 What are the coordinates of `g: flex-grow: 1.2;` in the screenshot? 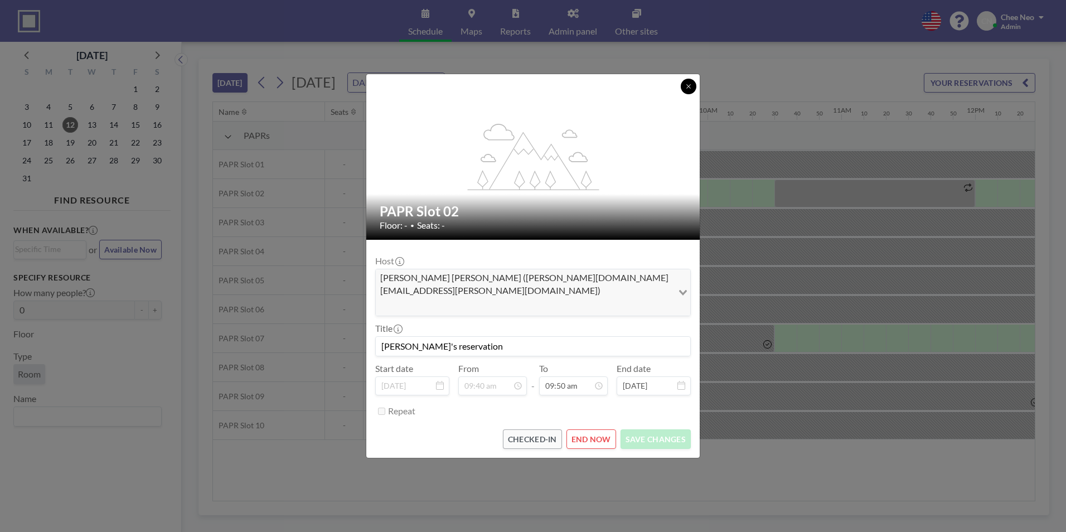 It's located at (534, 156).